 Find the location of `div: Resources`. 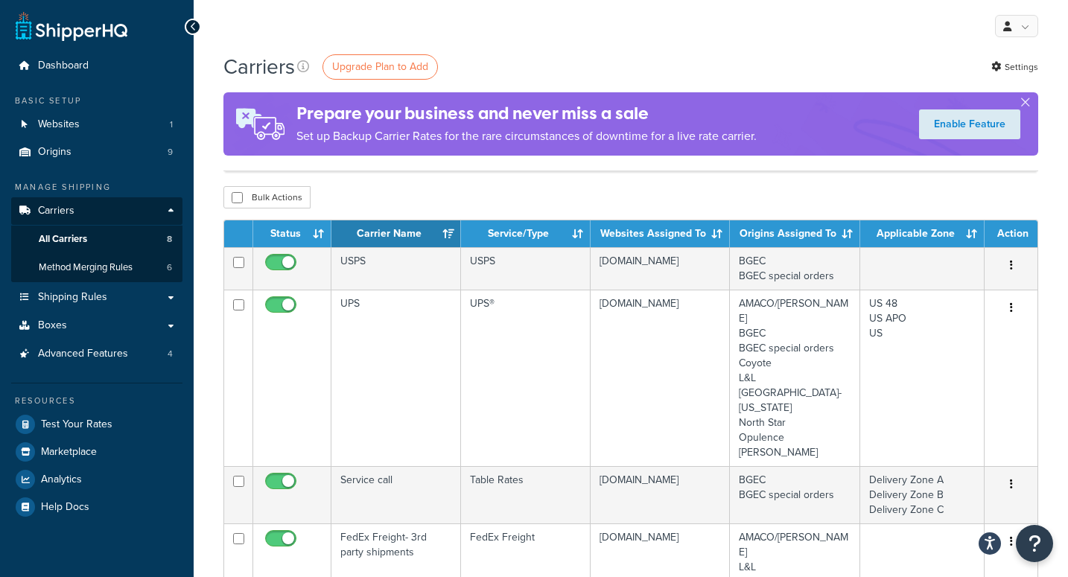

div: Resources is located at coordinates (97, 401).